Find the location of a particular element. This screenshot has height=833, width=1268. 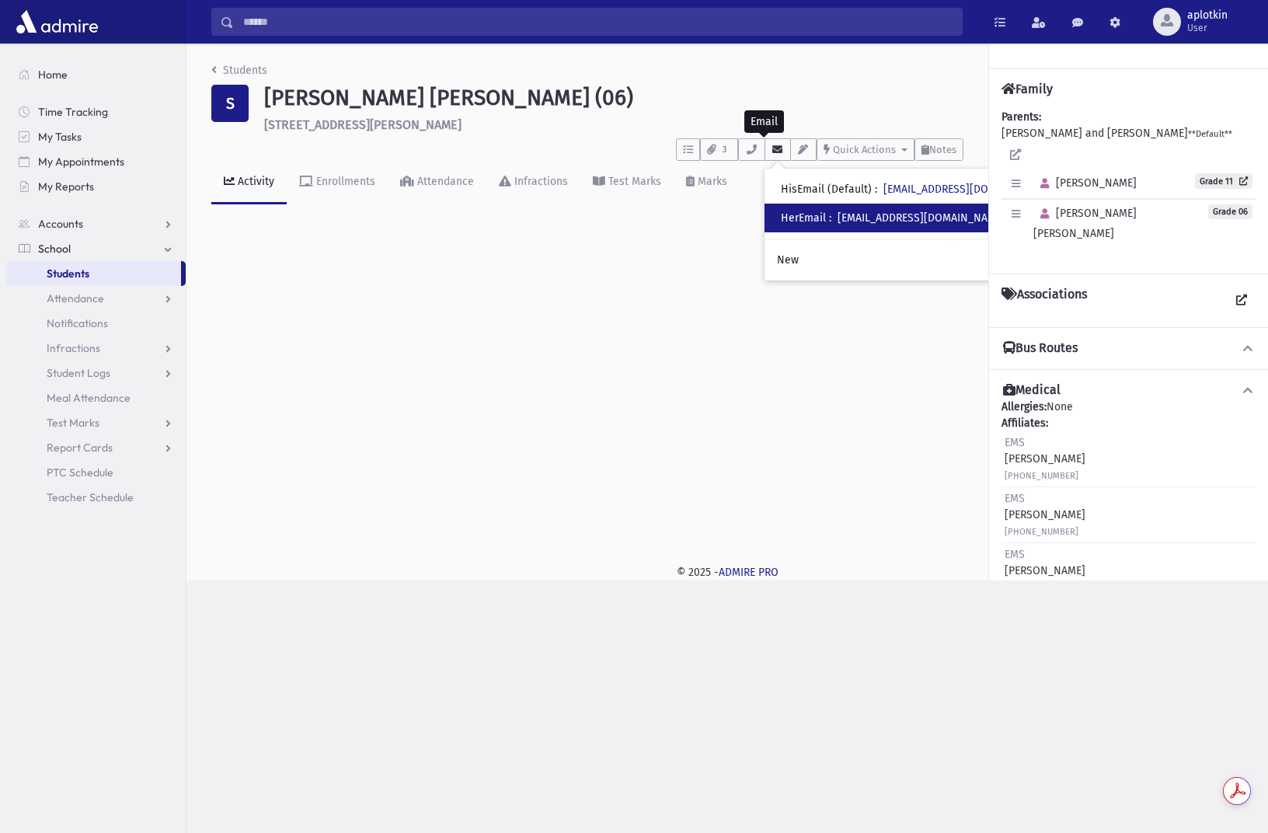

div: None is located at coordinates (1128, 583).